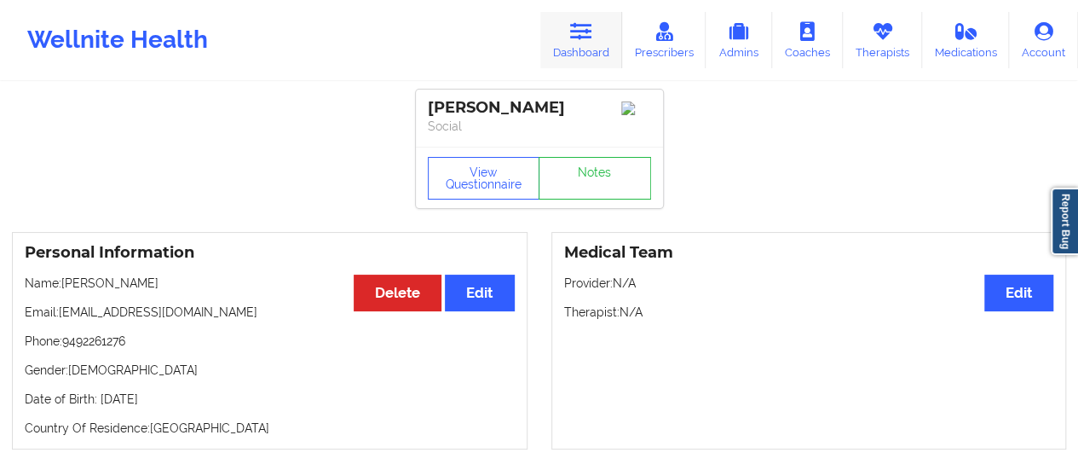 The height and width of the screenshot is (470, 1078). What do you see at coordinates (595, 178) in the screenshot?
I see `a: Notes` at bounding box center [595, 178].